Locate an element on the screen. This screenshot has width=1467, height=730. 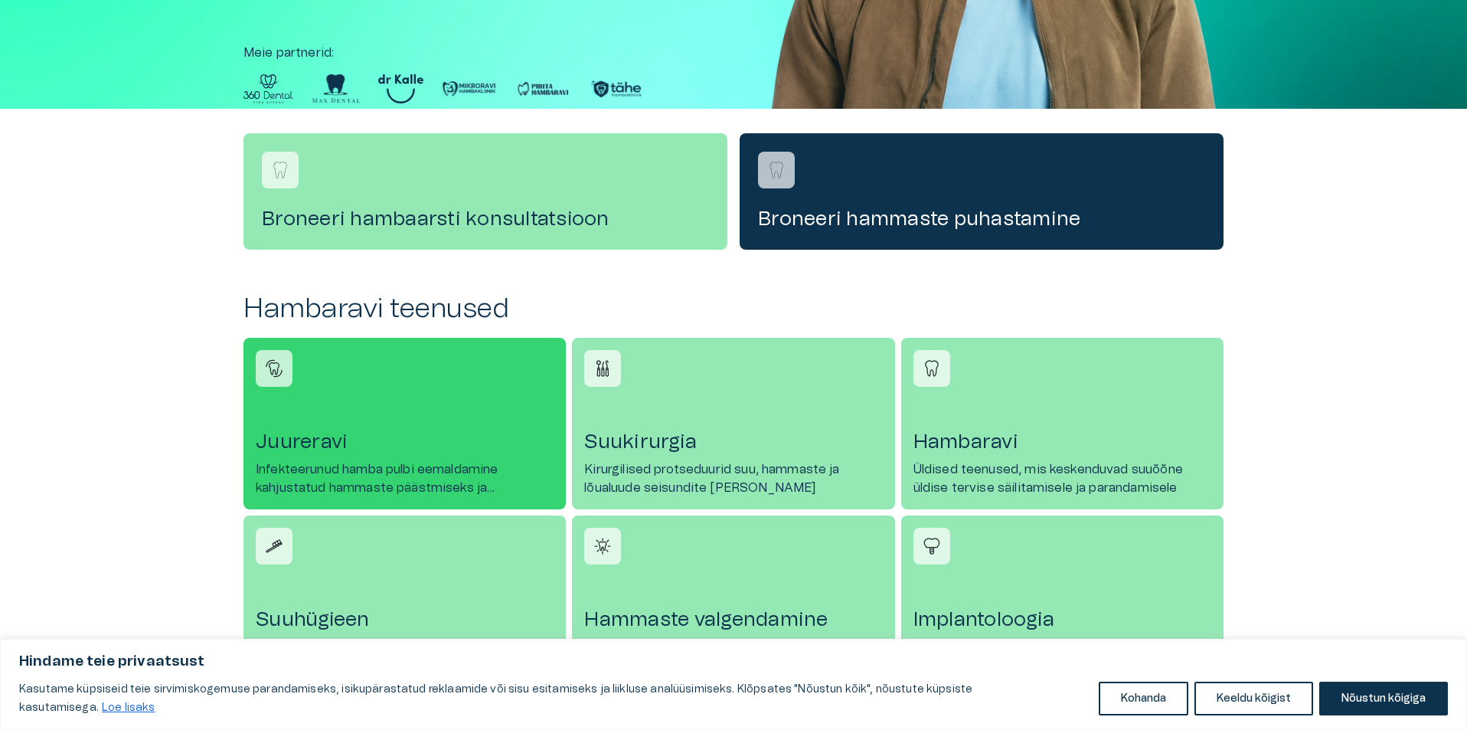
img: Broneeri hammaste puhastamine logo is located at coordinates (776, 170).